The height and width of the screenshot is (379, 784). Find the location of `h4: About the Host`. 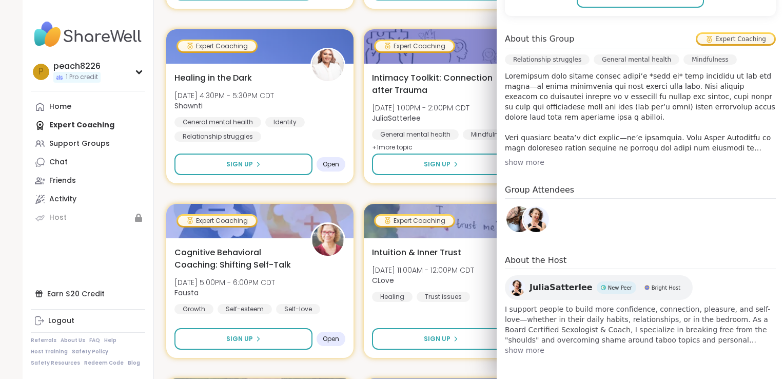

h4: About the Host is located at coordinates (640, 261).